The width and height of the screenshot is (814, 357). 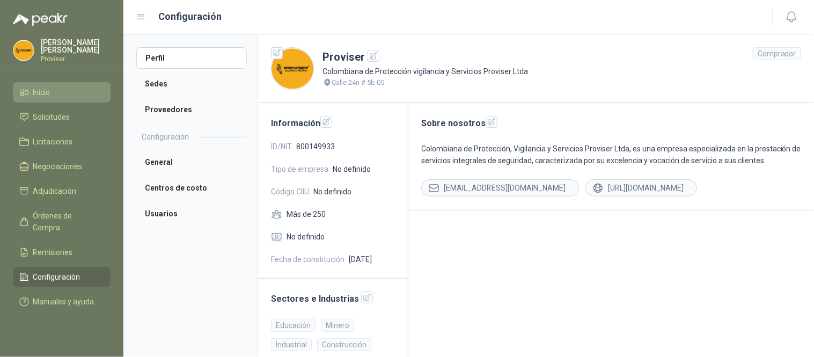 I want to click on a: Remisiones, so click(x=62, y=252).